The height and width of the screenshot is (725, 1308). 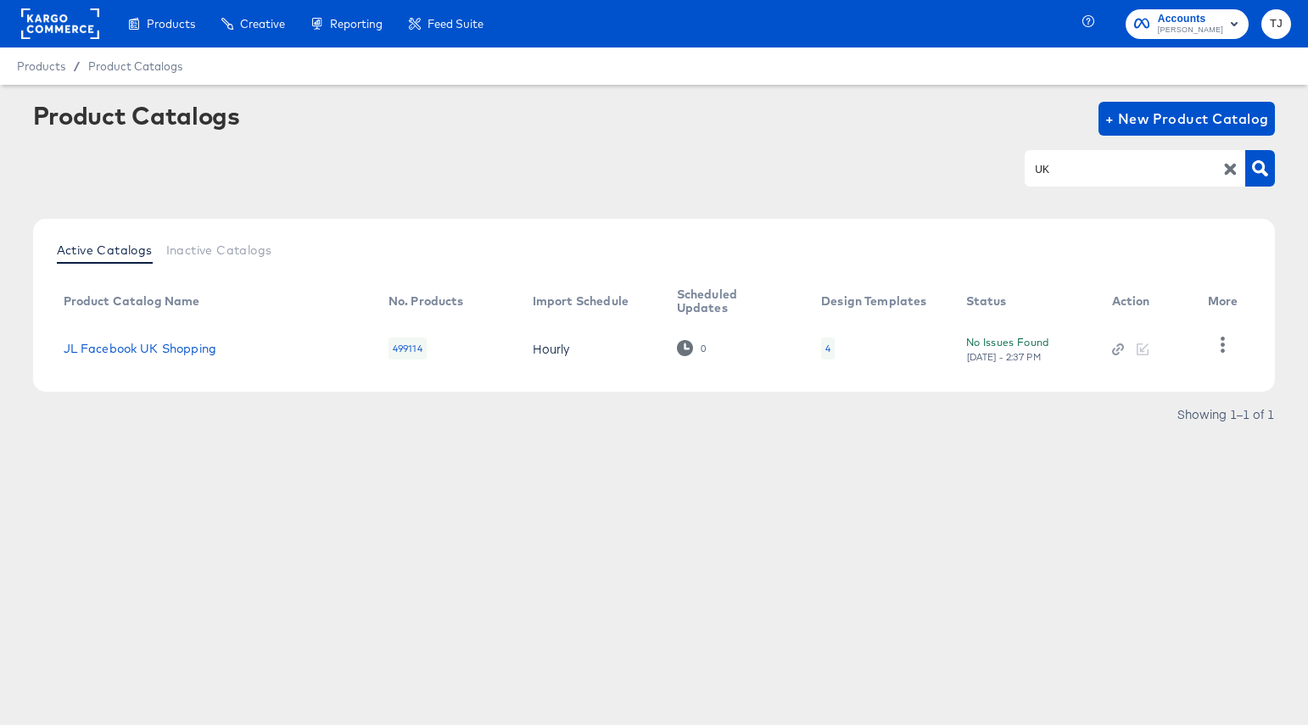 What do you see at coordinates (1146, 302) in the screenshot?
I see `th: Action` at bounding box center [1146, 302].